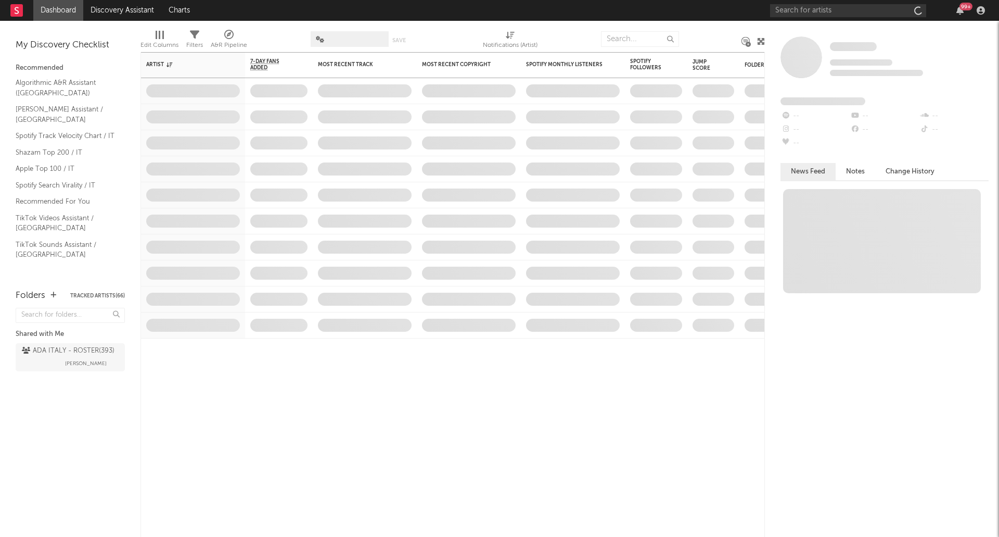 Image resolution: width=999 pixels, height=537 pixels. I want to click on a: Spotify Track Velocity Chart / IT, so click(65, 136).